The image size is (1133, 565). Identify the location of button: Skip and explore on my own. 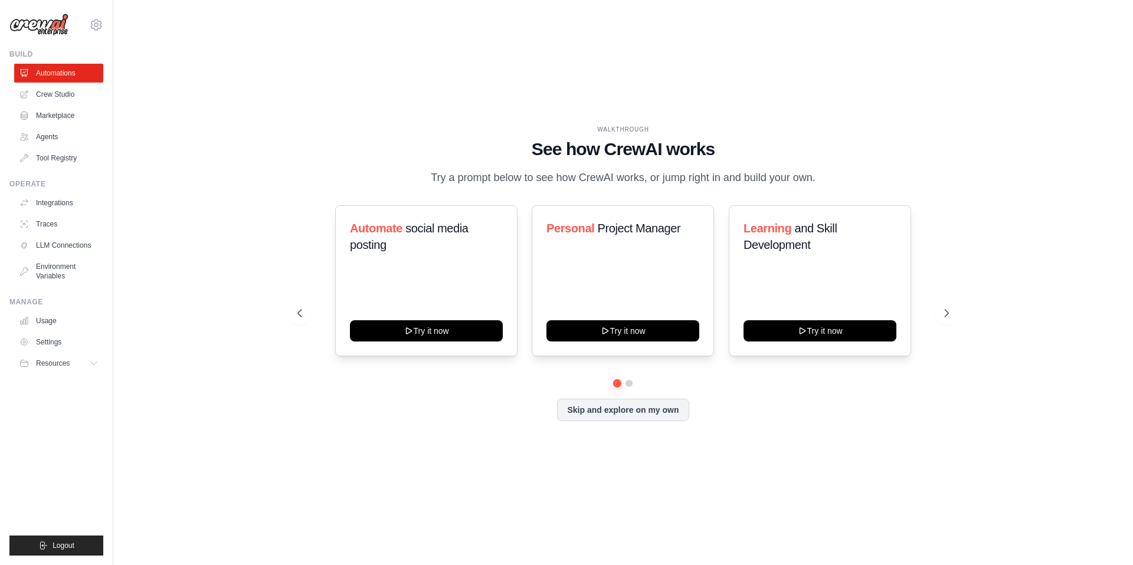
(622, 410).